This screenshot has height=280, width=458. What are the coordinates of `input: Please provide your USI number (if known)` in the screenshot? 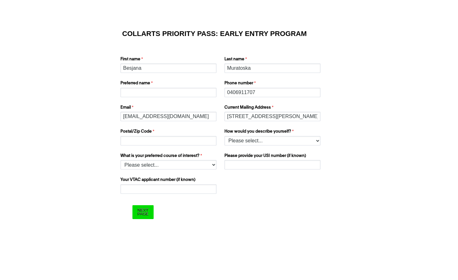 It's located at (272, 165).